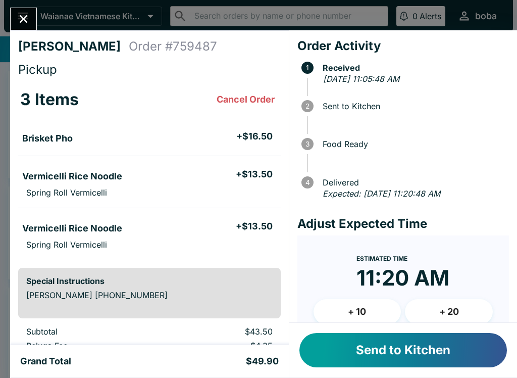  What do you see at coordinates (403, 278) in the screenshot?
I see `time: 11:20 AM` at bounding box center [403, 278].